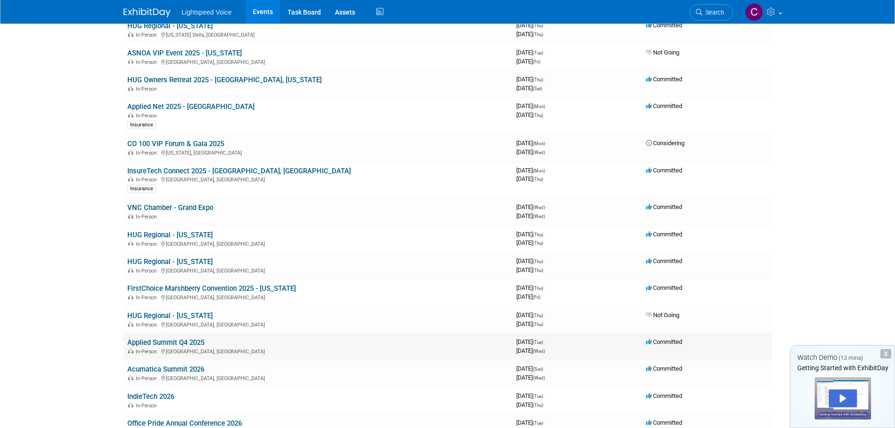  Describe the element at coordinates (665, 143) in the screenshot. I see `span: Considering` at that location.